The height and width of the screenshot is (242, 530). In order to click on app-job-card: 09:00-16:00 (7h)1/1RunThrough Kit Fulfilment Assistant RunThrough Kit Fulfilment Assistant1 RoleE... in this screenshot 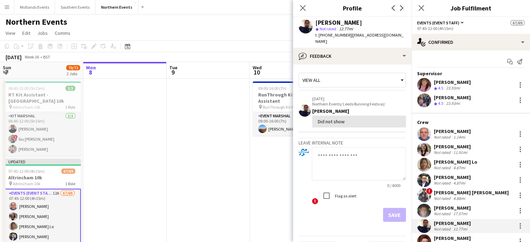, I will do `click(291, 109)`.